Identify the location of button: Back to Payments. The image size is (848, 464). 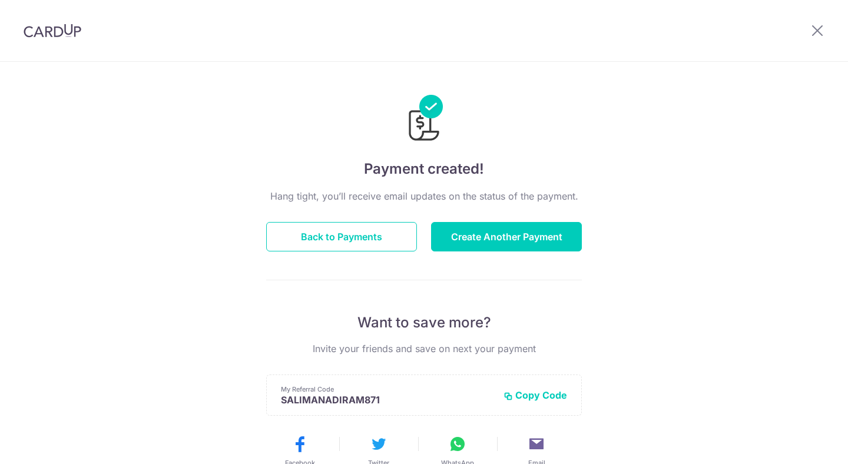
(342, 237).